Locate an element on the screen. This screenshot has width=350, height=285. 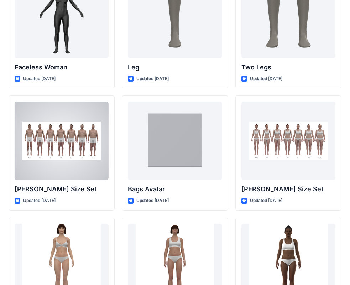
a: Oliver Size Set is located at coordinates (62, 141).